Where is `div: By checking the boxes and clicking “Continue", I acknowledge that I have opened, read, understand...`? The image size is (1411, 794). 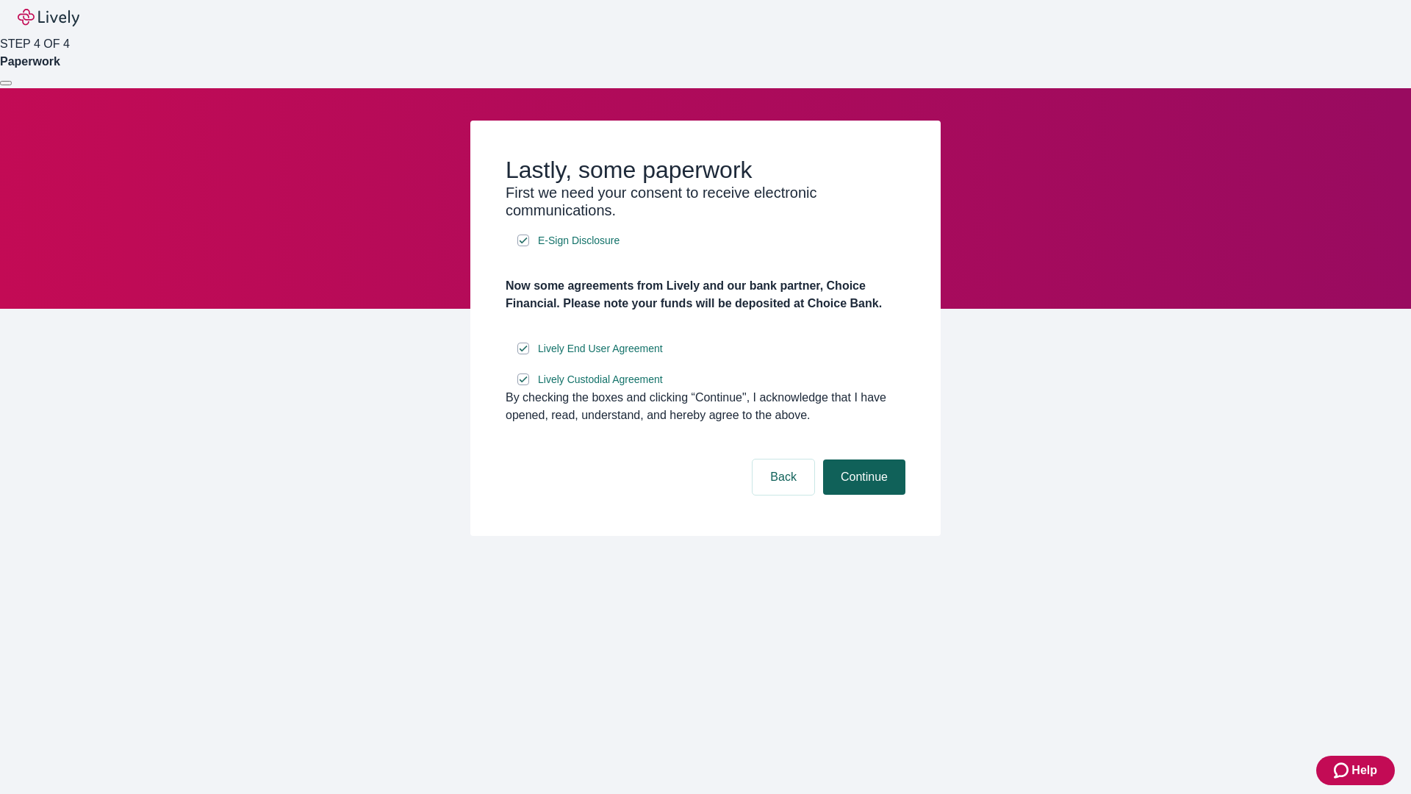 div: By checking the boxes and clicking “Continue", I acknowledge that I have opened, read, understand... is located at coordinates (705, 406).